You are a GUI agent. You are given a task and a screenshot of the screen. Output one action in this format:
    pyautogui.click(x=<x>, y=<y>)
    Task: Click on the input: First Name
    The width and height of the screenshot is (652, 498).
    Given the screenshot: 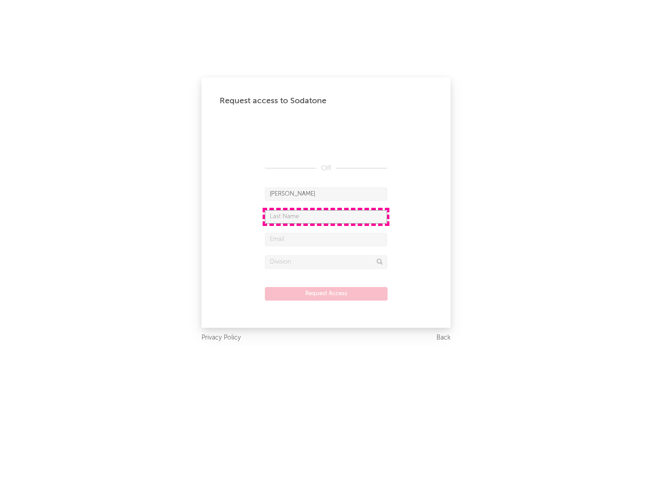 What is the action you would take?
    pyautogui.click(x=326, y=194)
    